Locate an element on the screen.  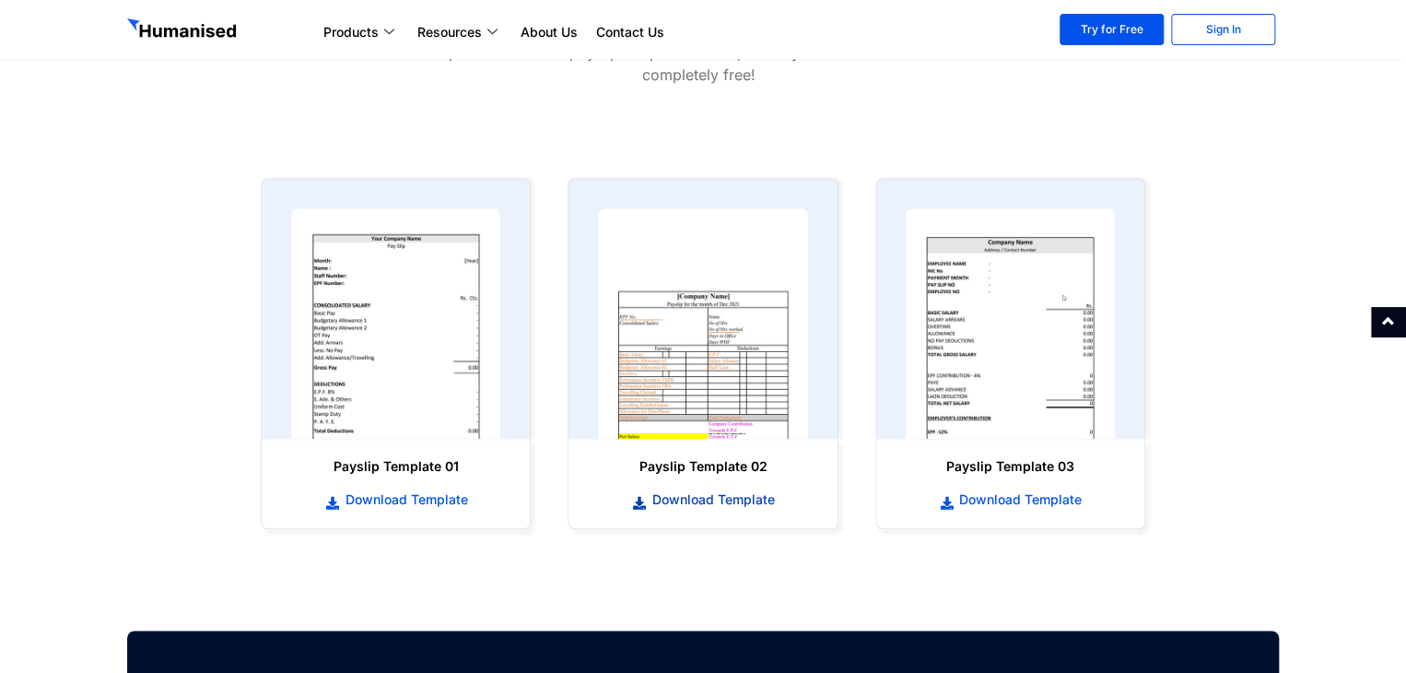
a: About Us is located at coordinates (549, 32).